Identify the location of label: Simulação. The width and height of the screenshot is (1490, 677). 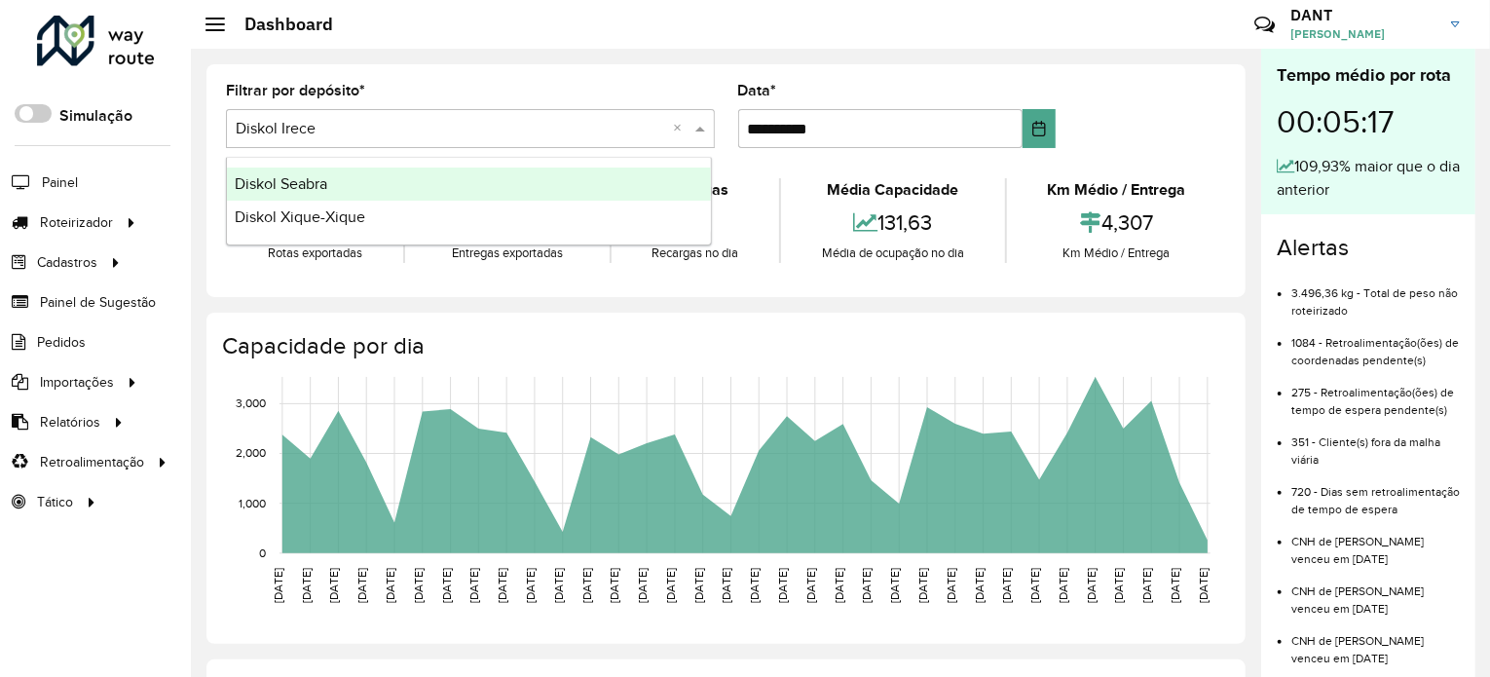
(95, 116).